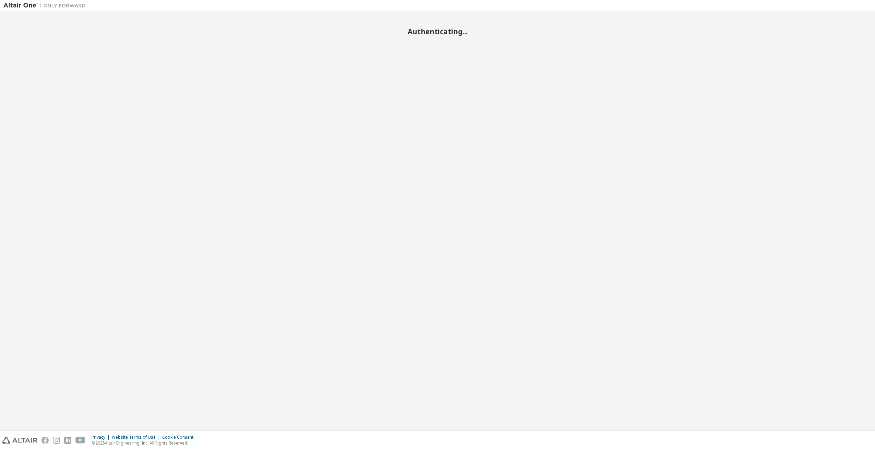 The width and height of the screenshot is (875, 450). What do you see at coordinates (437, 32) in the screenshot?
I see `h2: Authenticating...` at bounding box center [437, 32].